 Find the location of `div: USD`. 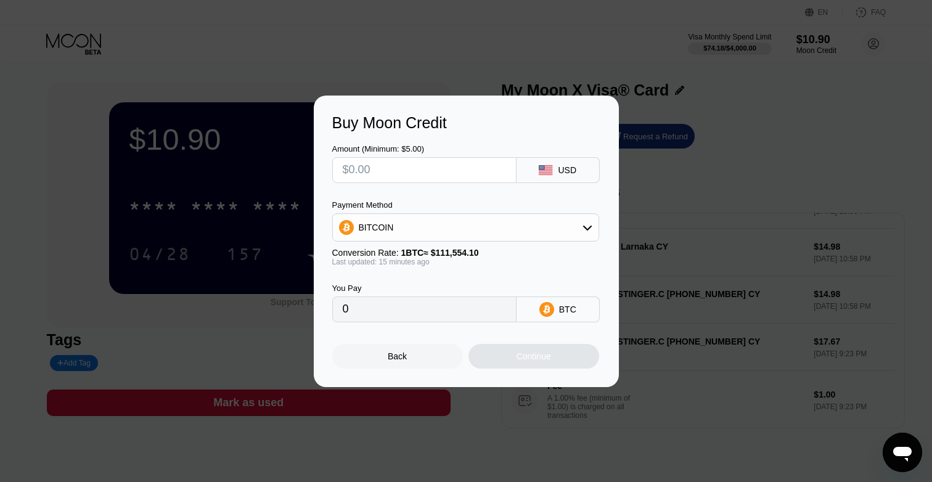

div: USD is located at coordinates (567, 170).